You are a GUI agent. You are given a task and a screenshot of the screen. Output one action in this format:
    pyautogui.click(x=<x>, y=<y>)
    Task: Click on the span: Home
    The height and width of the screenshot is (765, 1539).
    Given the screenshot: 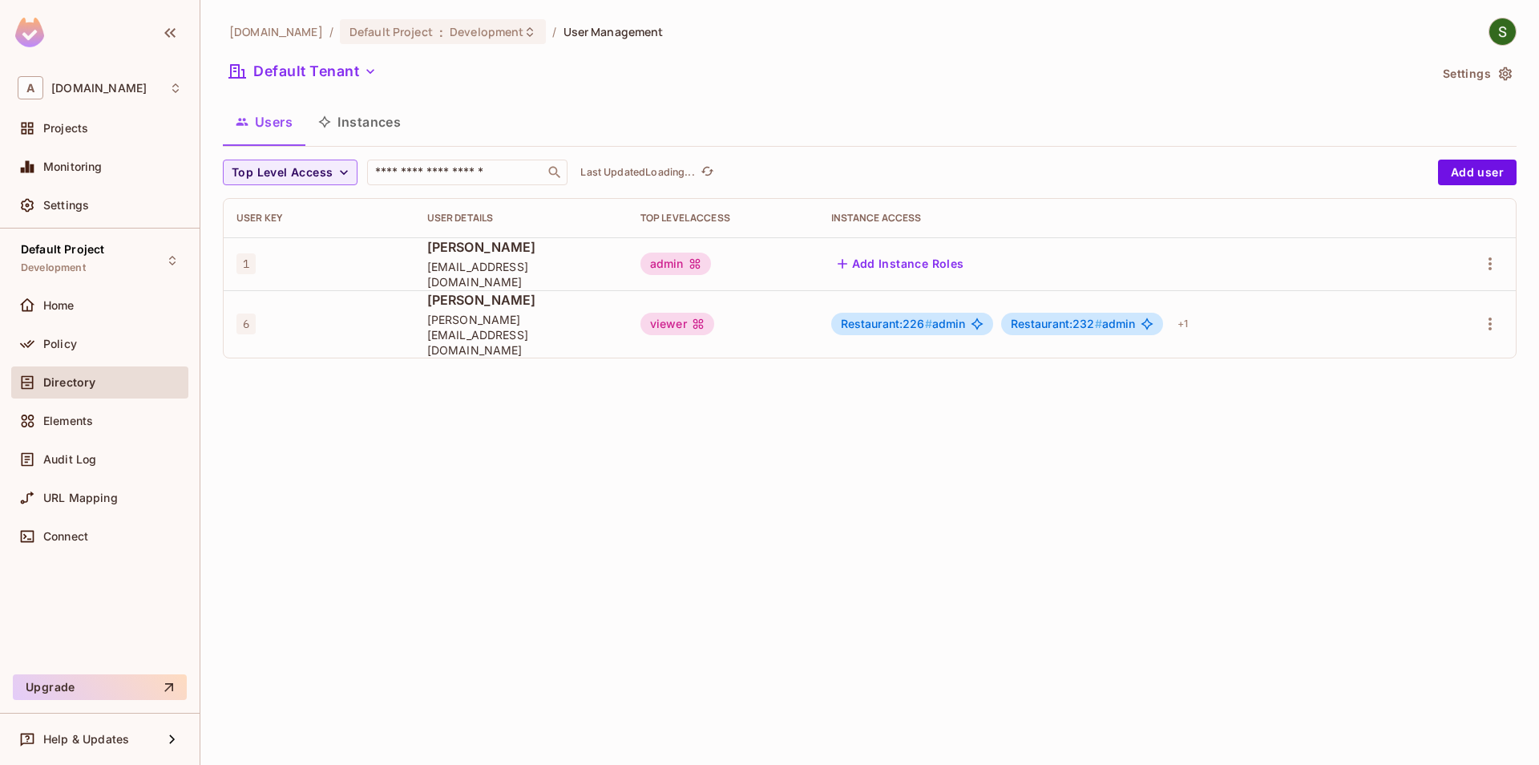 What is the action you would take?
    pyautogui.click(x=59, y=305)
    